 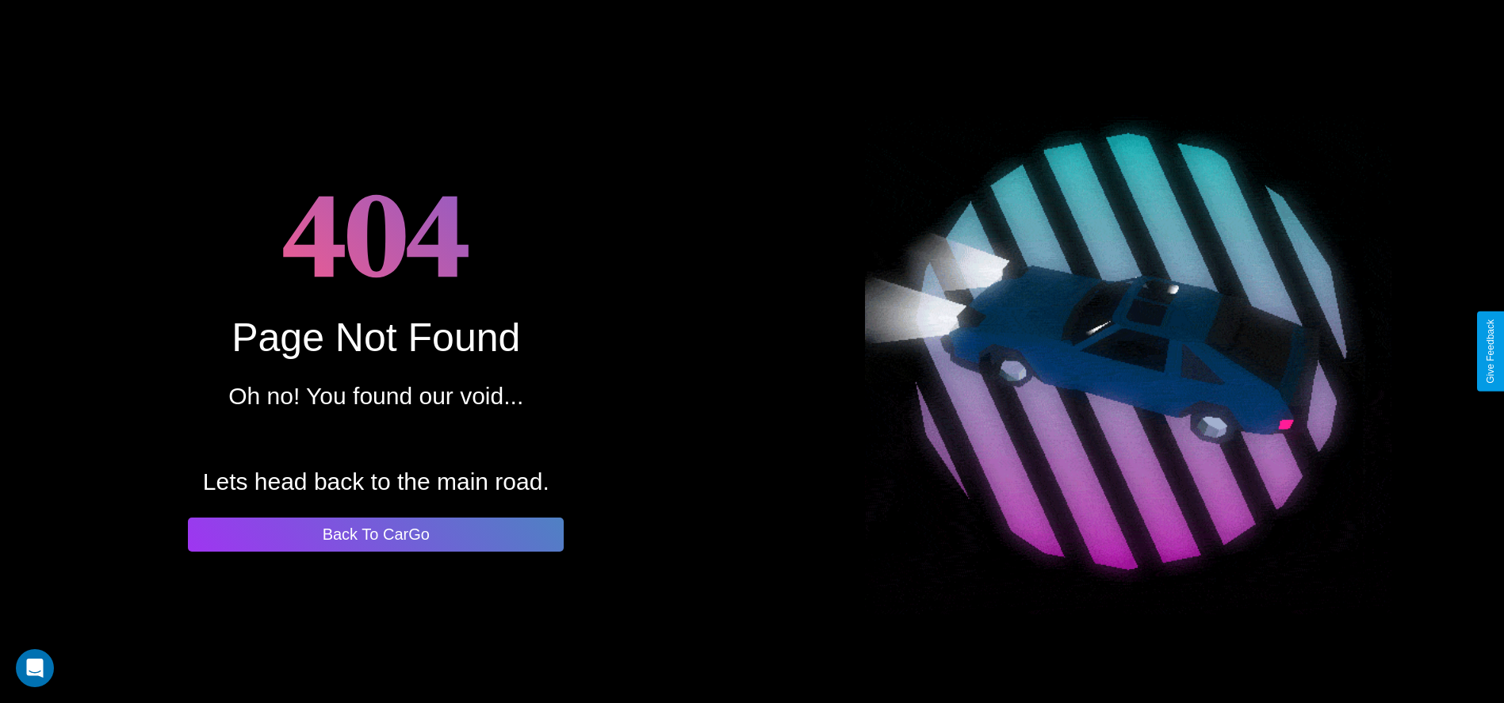 I want to click on h1: 404, so click(x=376, y=233).